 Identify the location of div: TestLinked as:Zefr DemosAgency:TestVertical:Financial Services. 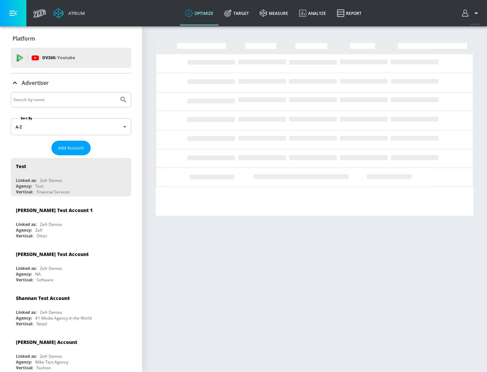
(71, 177).